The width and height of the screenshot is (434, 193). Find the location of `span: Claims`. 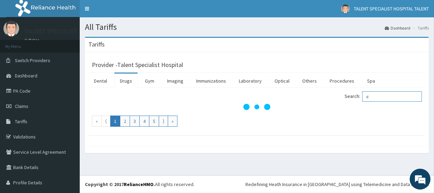

span: Claims is located at coordinates (21, 106).